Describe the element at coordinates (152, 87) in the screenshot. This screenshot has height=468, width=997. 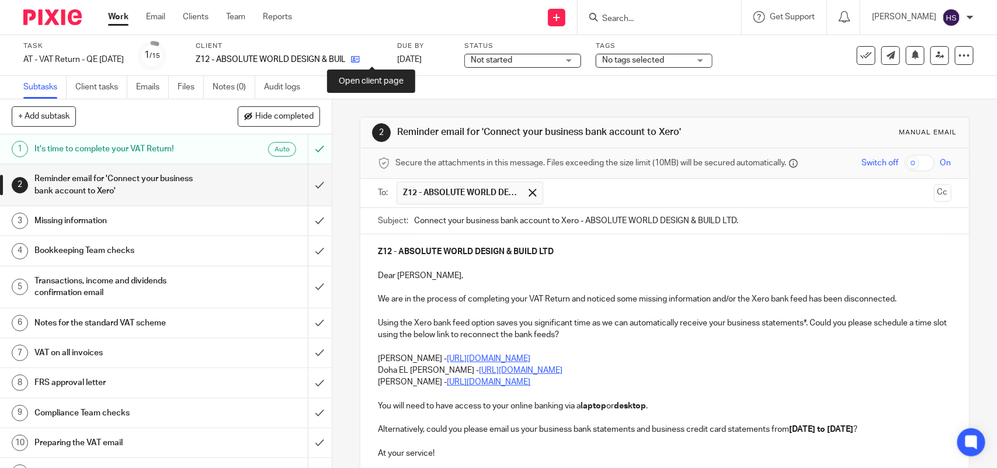
I see `a: Emails` at that location.